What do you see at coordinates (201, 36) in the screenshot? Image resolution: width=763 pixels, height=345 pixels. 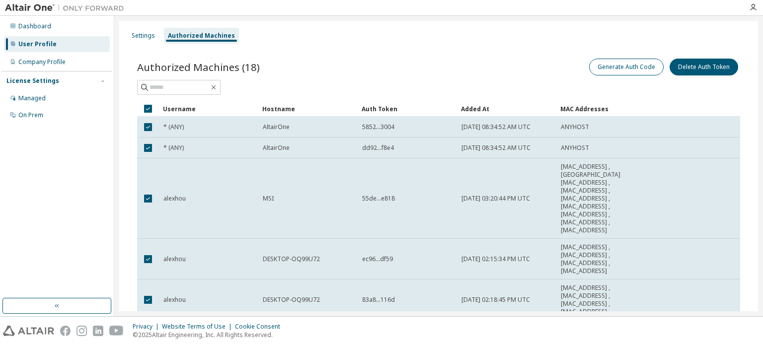 I see `div: Authorized Machines` at bounding box center [201, 36].